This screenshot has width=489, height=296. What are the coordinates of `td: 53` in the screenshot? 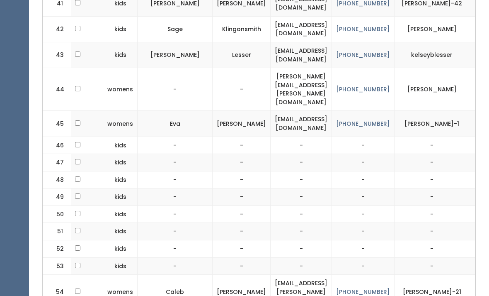 It's located at (57, 266).